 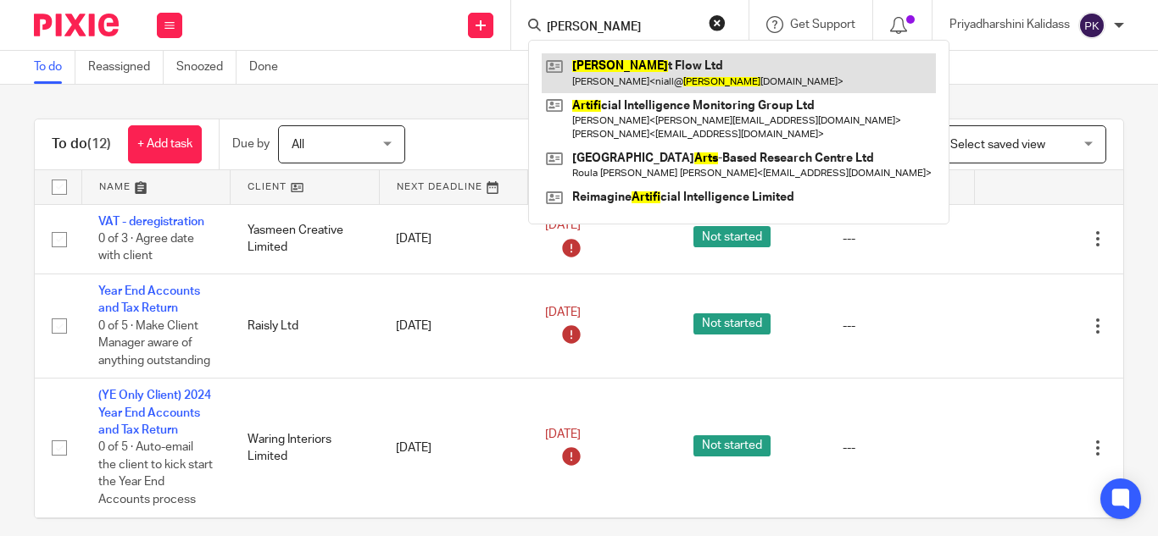 I want to click on a: Year End Accounts and Tax Return, so click(x=149, y=300).